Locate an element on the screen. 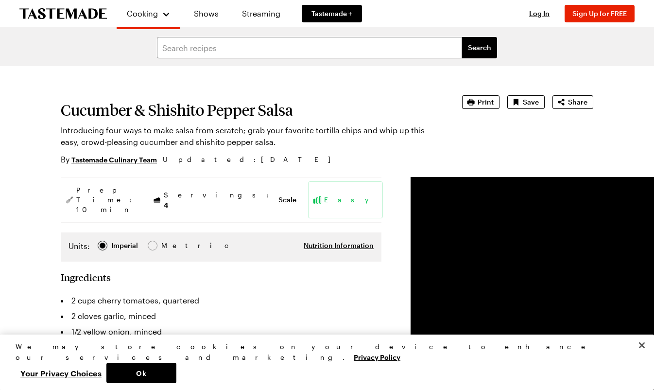 The image size is (654, 390). button: Close is located at coordinates (642, 345).